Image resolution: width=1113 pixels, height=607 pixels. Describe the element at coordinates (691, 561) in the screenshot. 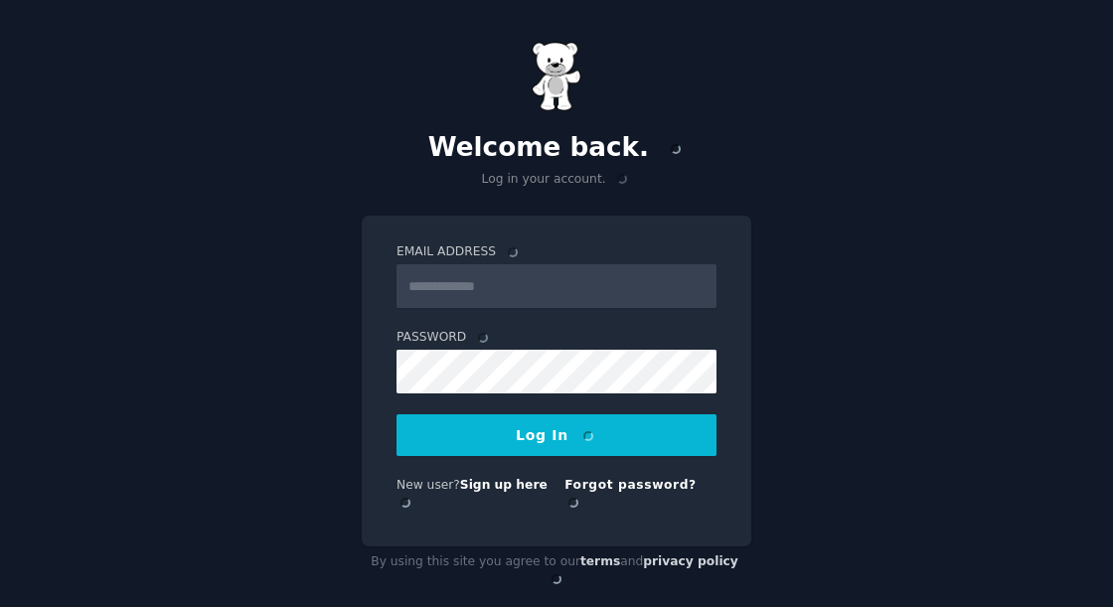

I see `a: privacy policy` at that location.